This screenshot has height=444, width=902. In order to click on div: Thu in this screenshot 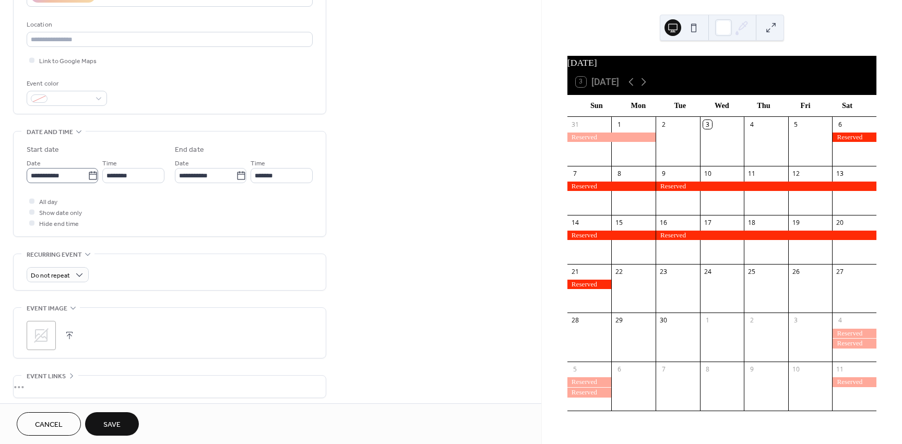, I will do `click(764, 105)`.